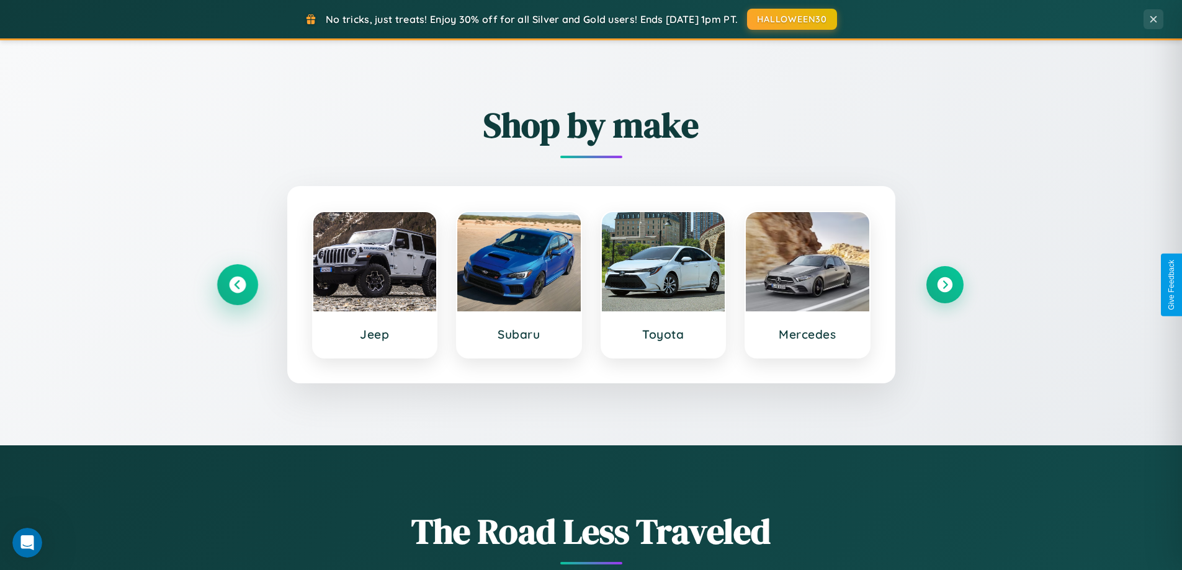  What do you see at coordinates (519, 334) in the screenshot?
I see `h3: Subaru` at bounding box center [519, 334].